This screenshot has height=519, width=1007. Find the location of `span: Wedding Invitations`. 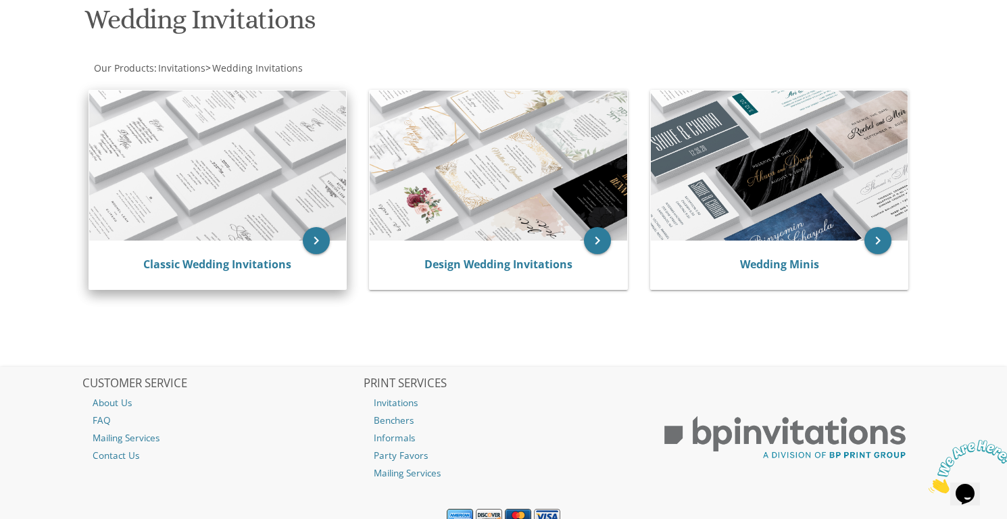

span: Wedding Invitations is located at coordinates (258, 68).